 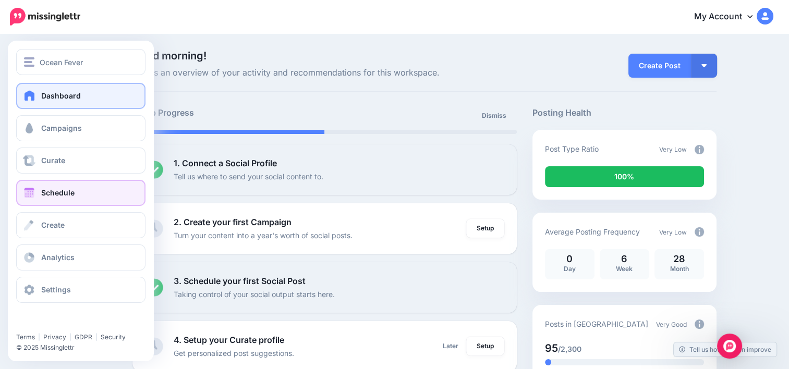 What do you see at coordinates (233, 222) in the screenshot?
I see `b: 2. Create your first Campaign` at bounding box center [233, 222].